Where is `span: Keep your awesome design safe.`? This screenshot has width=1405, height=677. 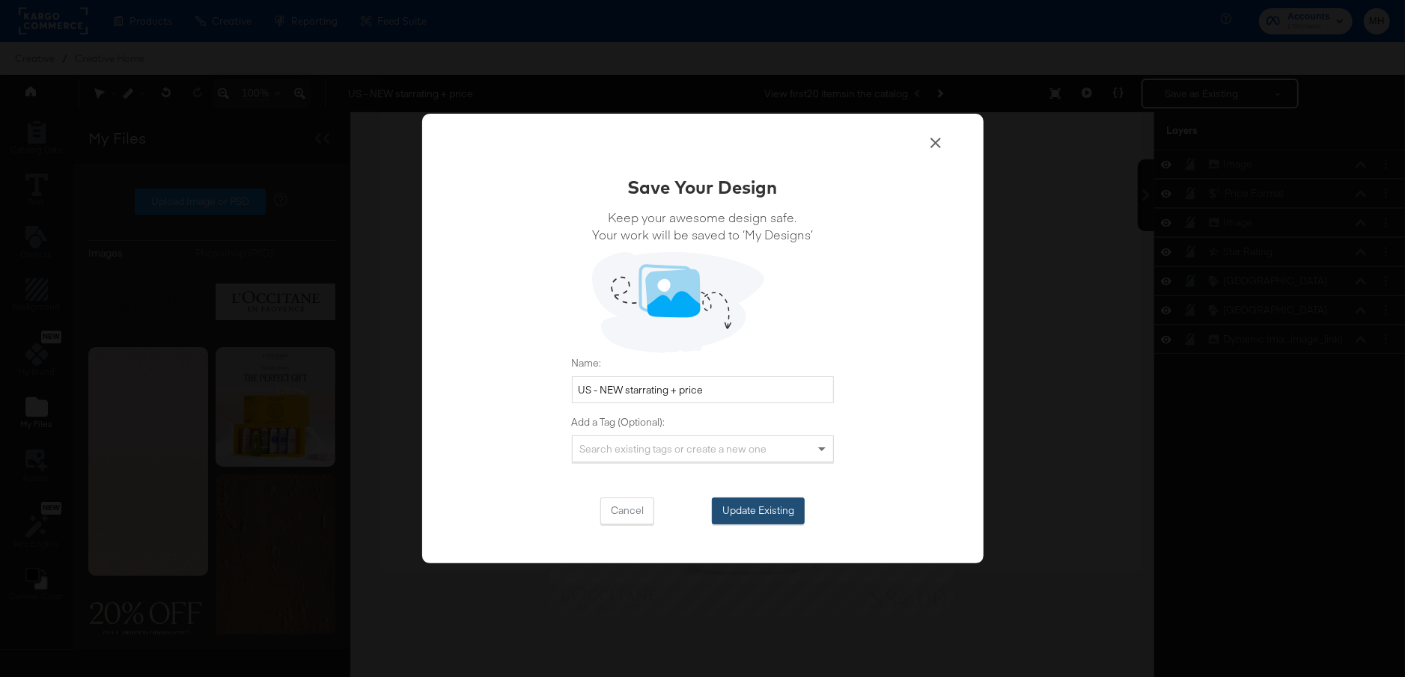 span: Keep your awesome design safe. is located at coordinates (702, 217).